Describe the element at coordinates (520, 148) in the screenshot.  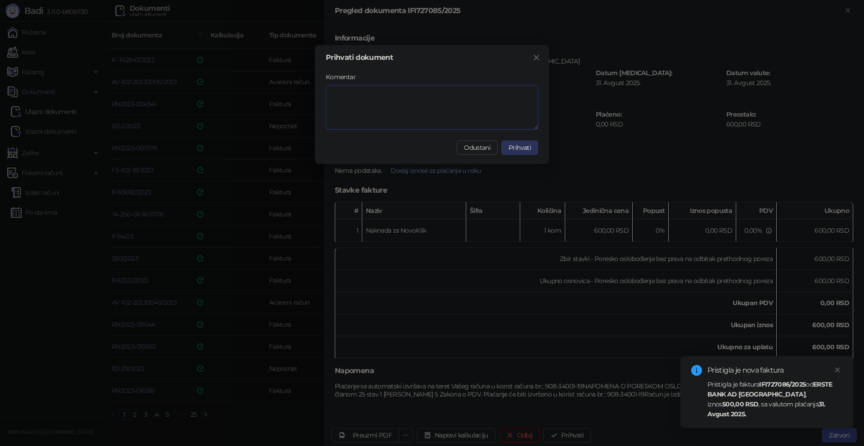
I see `button: Prihvati` at that location.